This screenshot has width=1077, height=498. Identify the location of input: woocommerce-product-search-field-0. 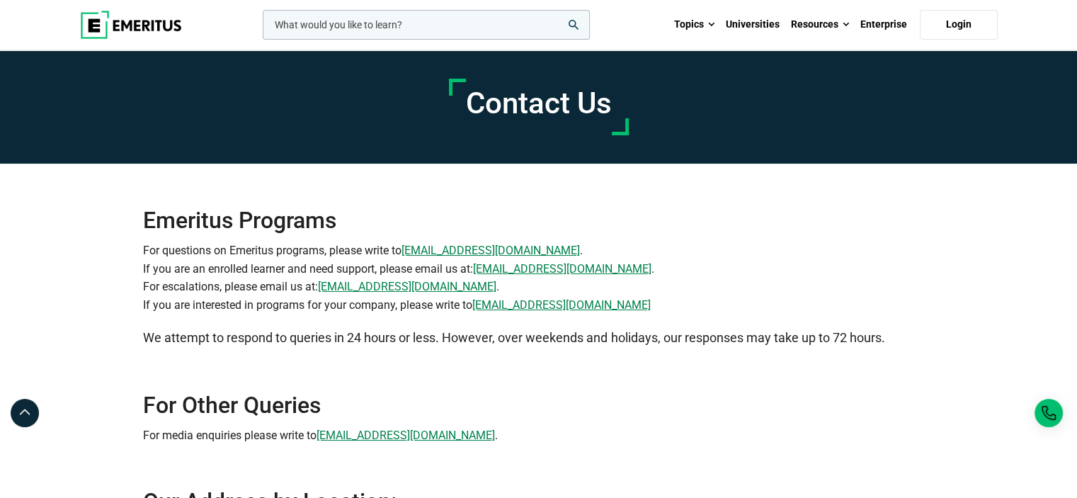
(426, 25).